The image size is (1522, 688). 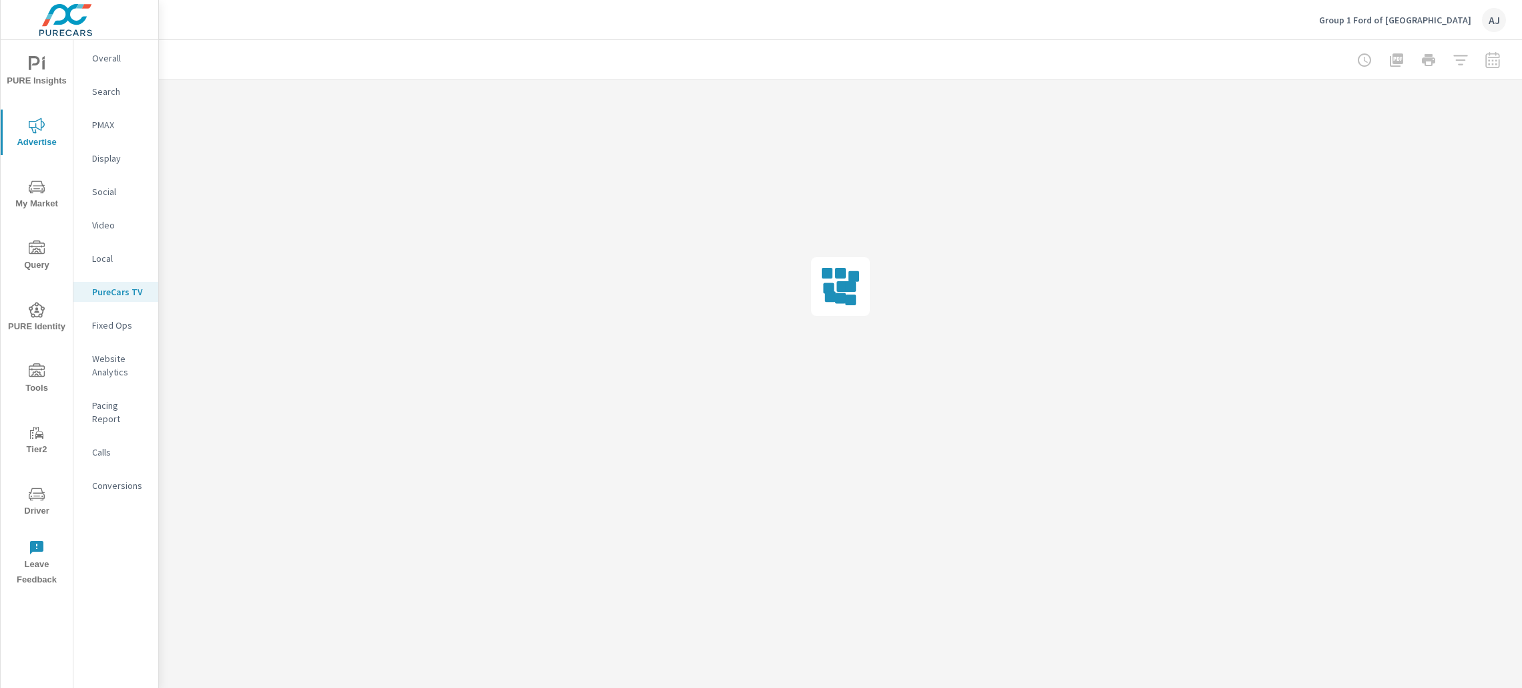 What do you see at coordinates (115, 58) in the screenshot?
I see `div: Overall` at bounding box center [115, 58].